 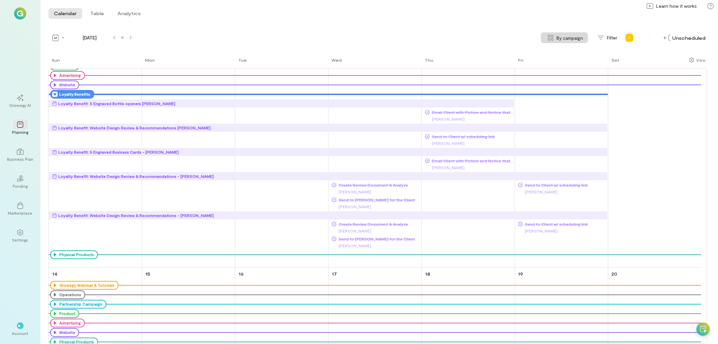 I want to click on a: September 16, 2025, so click(x=241, y=273).